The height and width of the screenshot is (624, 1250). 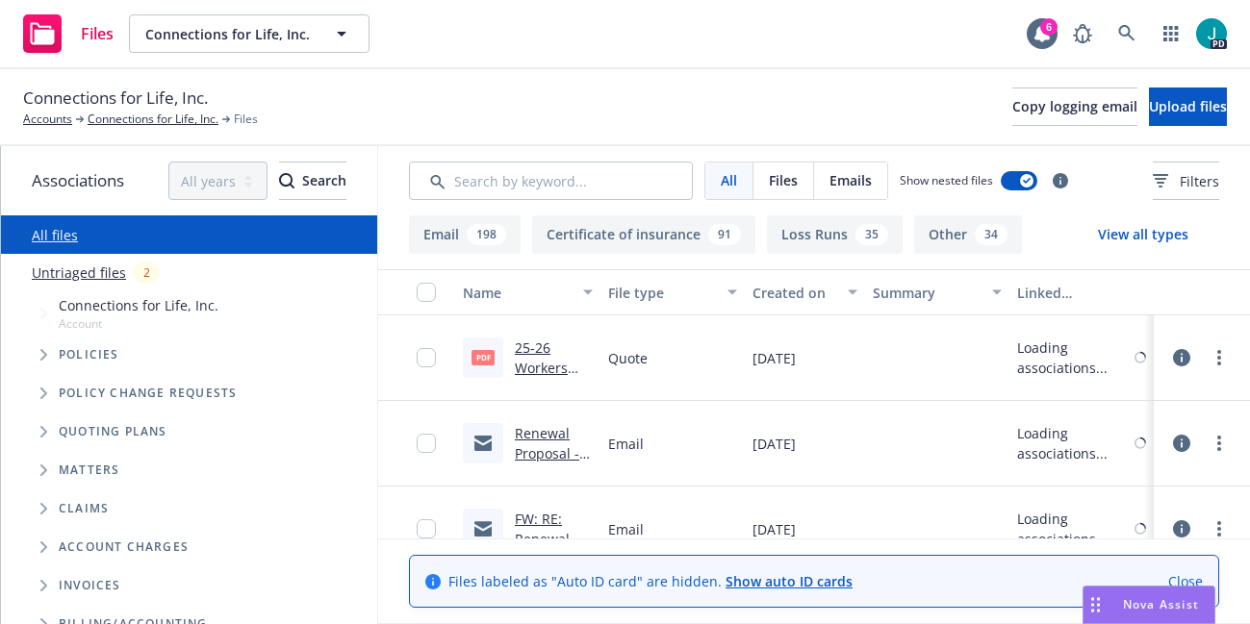 I want to click on button: Certificate of insurance, so click(x=644, y=235).